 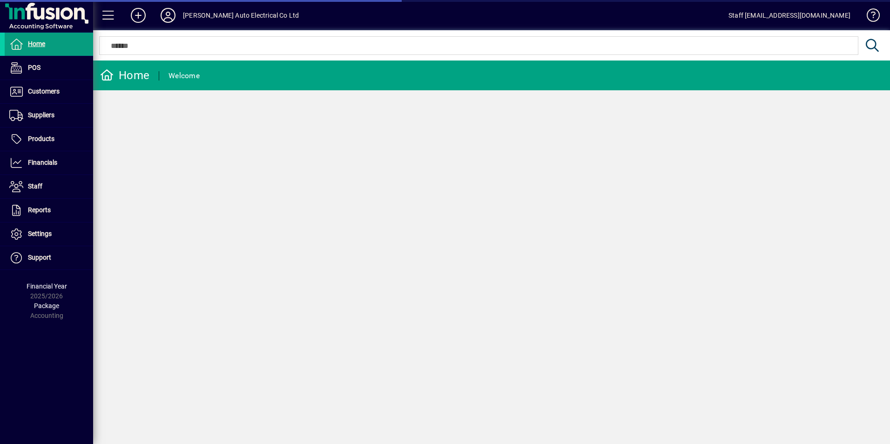 What do you see at coordinates (168, 15) in the screenshot?
I see `button: Profile` at bounding box center [168, 15].